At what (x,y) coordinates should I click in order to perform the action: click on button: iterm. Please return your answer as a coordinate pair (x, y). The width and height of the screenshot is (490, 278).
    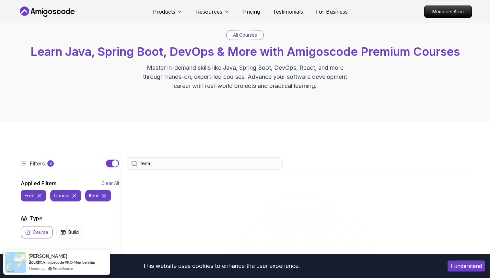
    Looking at the image, I should click on (98, 195).